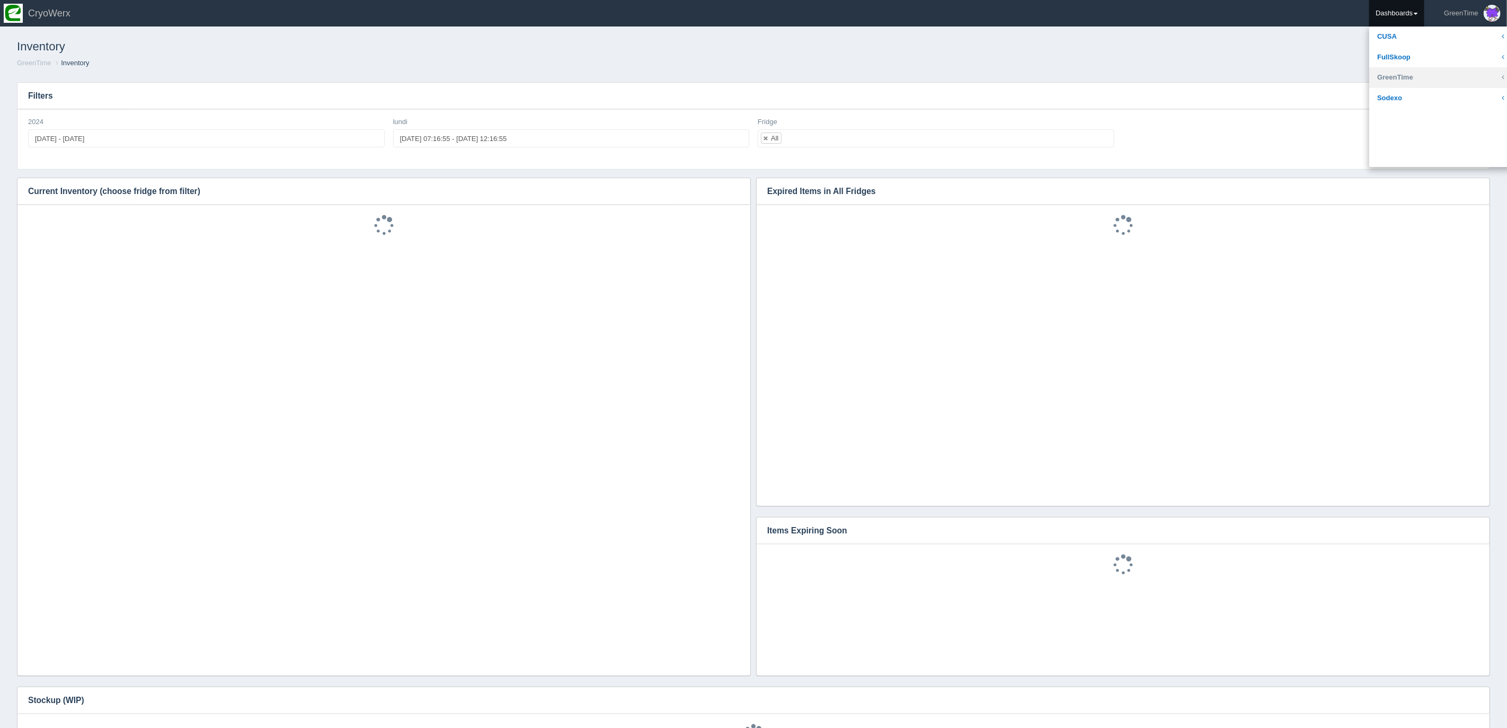 This screenshot has width=1507, height=728. I want to click on img: so2zg2bv3y2ub16hxtjr.png, so click(13, 13).